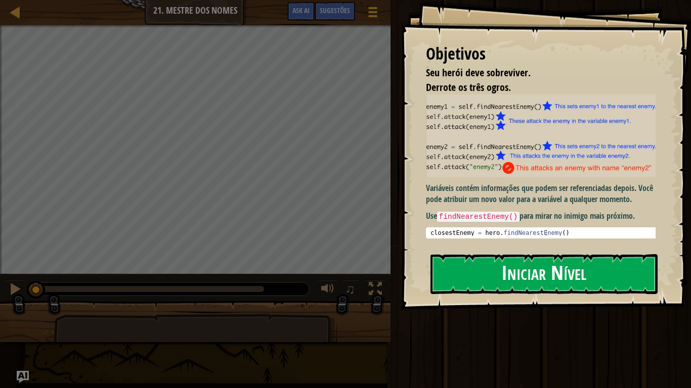  What do you see at coordinates (544, 274) in the screenshot?
I see `button: Iniciar Nível` at bounding box center [544, 274].